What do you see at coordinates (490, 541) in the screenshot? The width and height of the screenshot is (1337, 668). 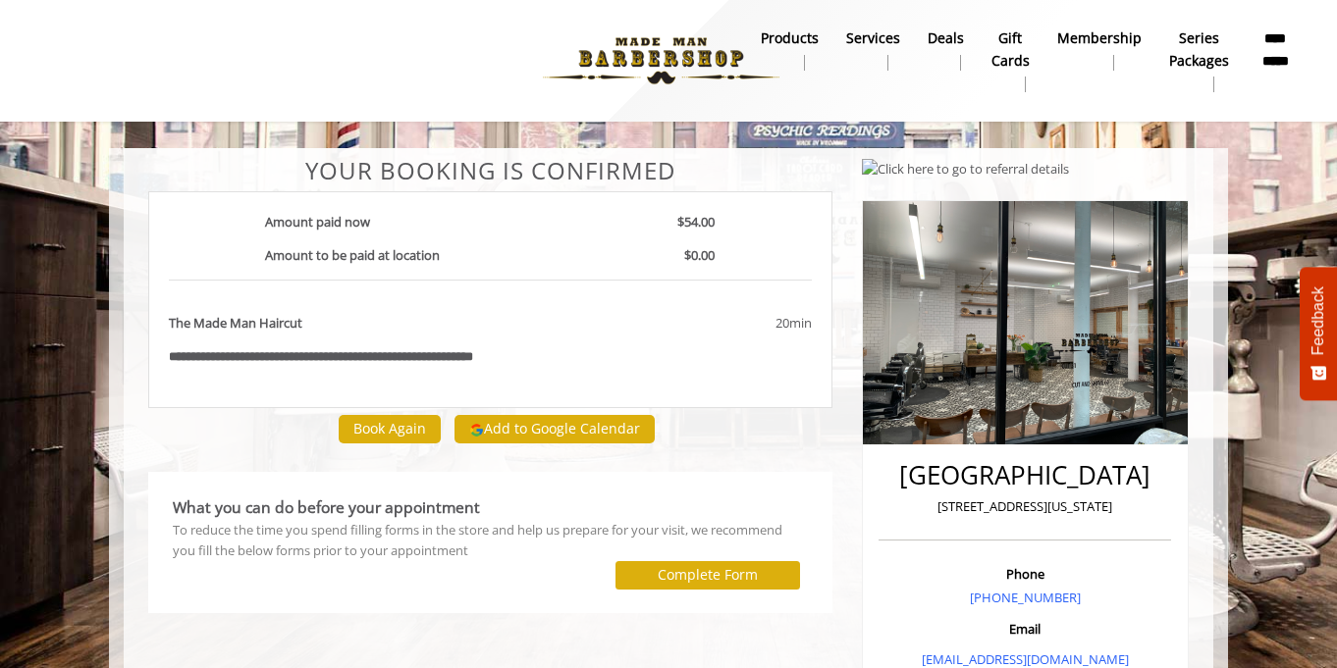 I see `div: To reduce the time you spend filling forms in the store and help us prepare for your visit, we re...` at bounding box center [490, 541].